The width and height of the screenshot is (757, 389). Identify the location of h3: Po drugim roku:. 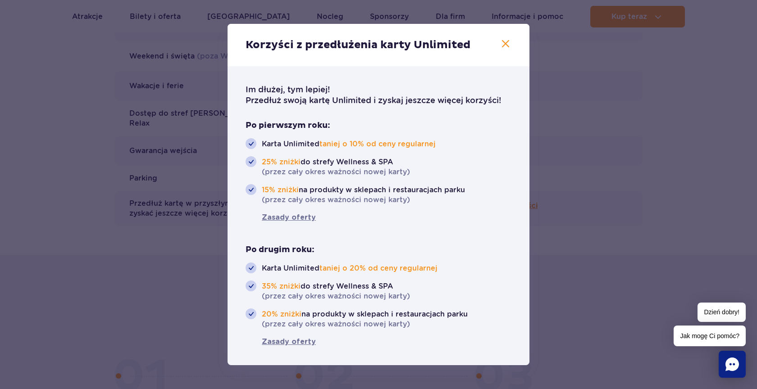
(378, 250).